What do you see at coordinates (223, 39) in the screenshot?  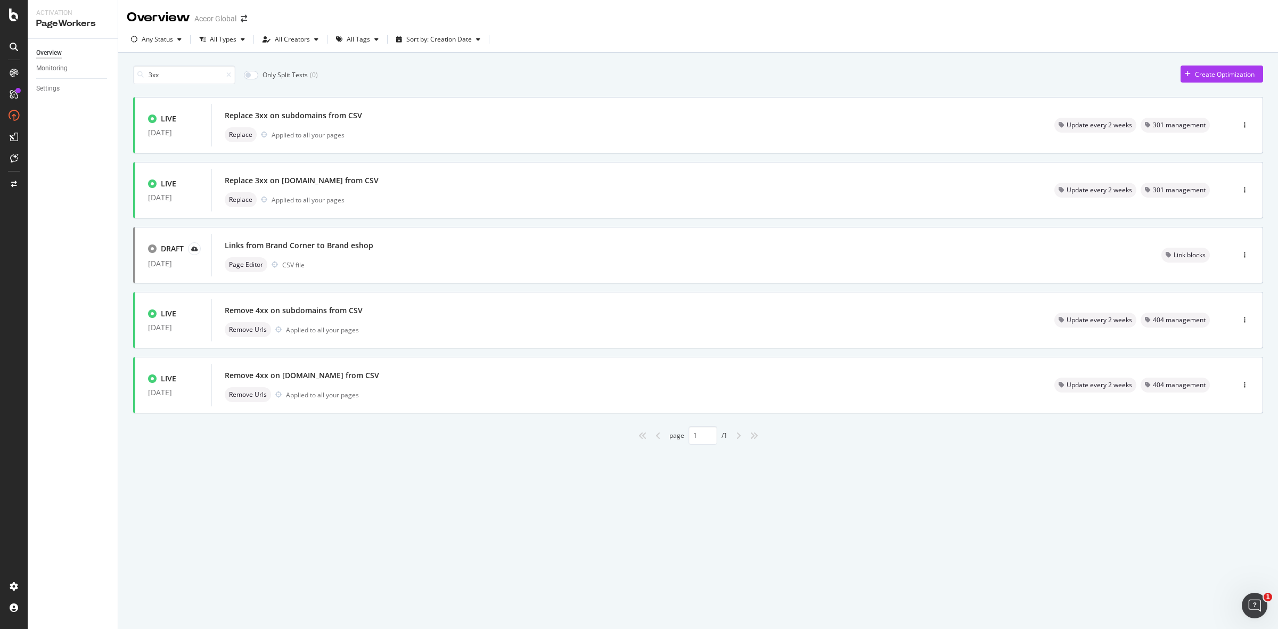 I see `div: All Types` at bounding box center [223, 39].